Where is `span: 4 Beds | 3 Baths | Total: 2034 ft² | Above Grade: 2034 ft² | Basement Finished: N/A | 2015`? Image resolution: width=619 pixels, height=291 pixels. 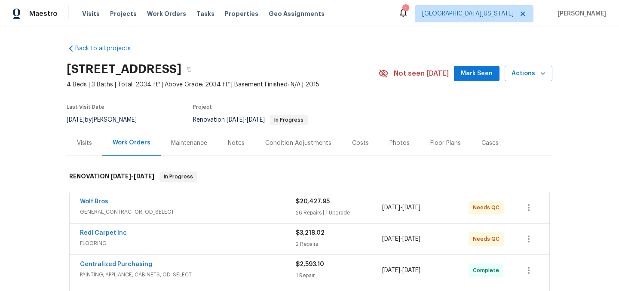
span: 4 Beds | 3 Baths | Total: 2034 ft² | Above Grade: 2034 ft² | Basement Finished: N/A | 2015 is located at coordinates (222, 85).